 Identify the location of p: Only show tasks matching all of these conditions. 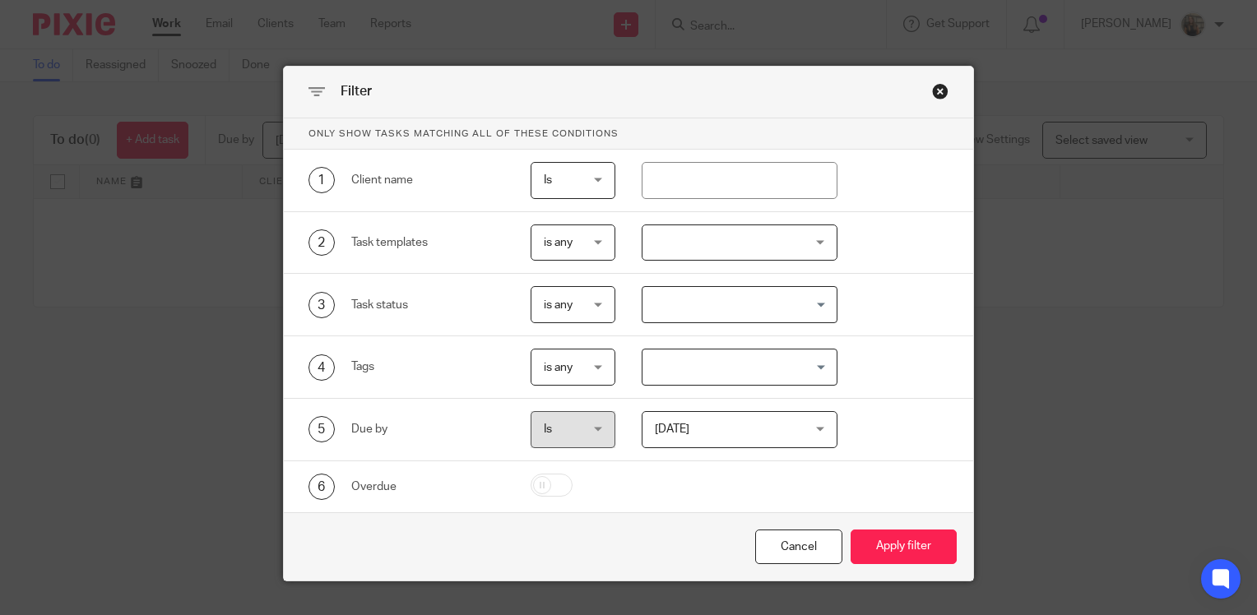
(629, 134).